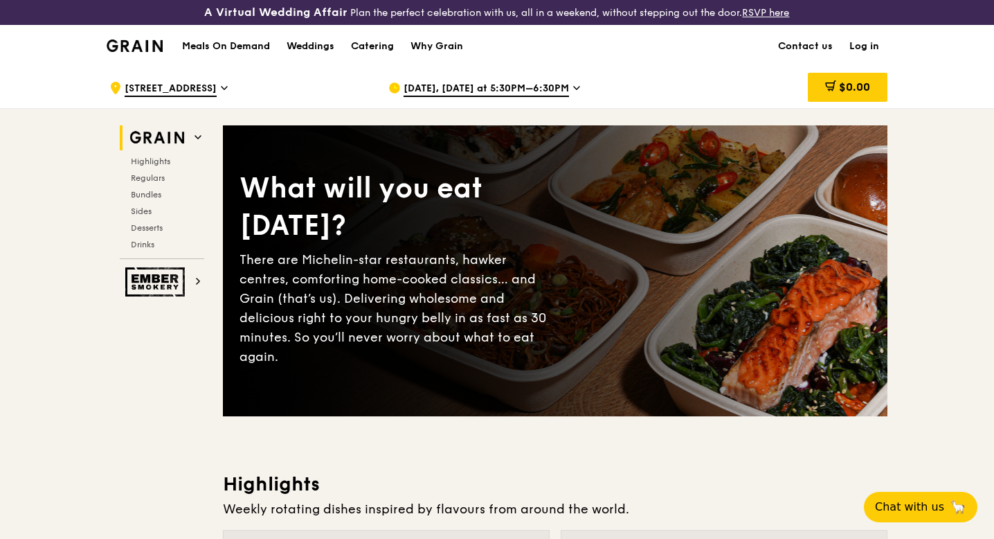  Describe the element at coordinates (146, 195) in the screenshot. I see `span: Bundles` at that location.